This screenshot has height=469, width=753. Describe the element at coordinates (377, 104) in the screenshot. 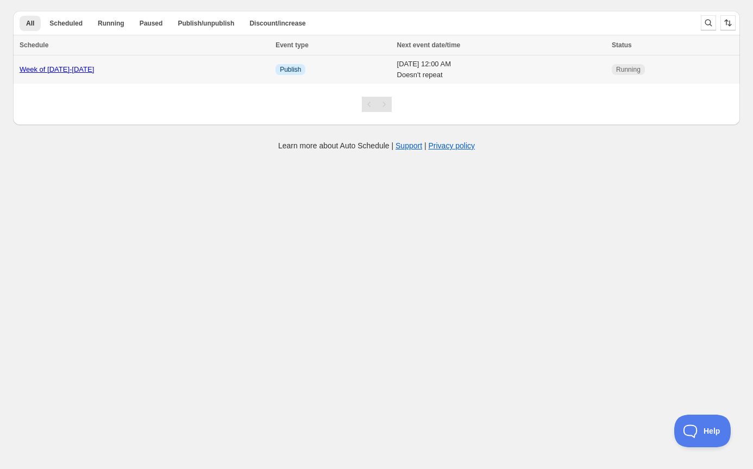

I see `nav: Pagination` at that location.